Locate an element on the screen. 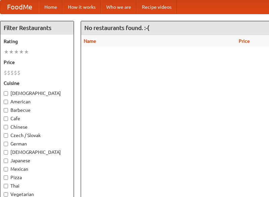  a: Home is located at coordinates (51, 7).